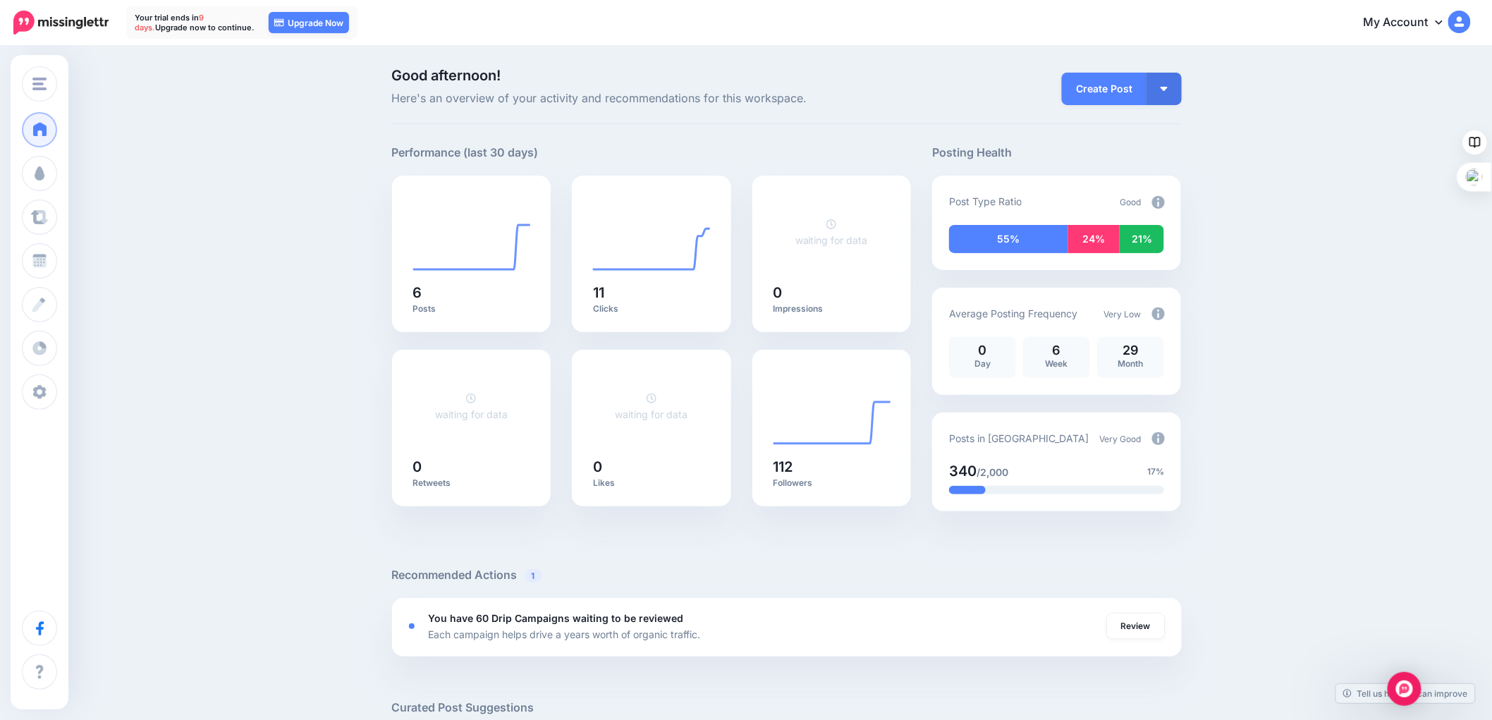 The height and width of the screenshot is (720, 1492). Describe the element at coordinates (556, 618) in the screenshot. I see `b: You have 60 Drip Campaigns waiting to be reviewed` at that location.